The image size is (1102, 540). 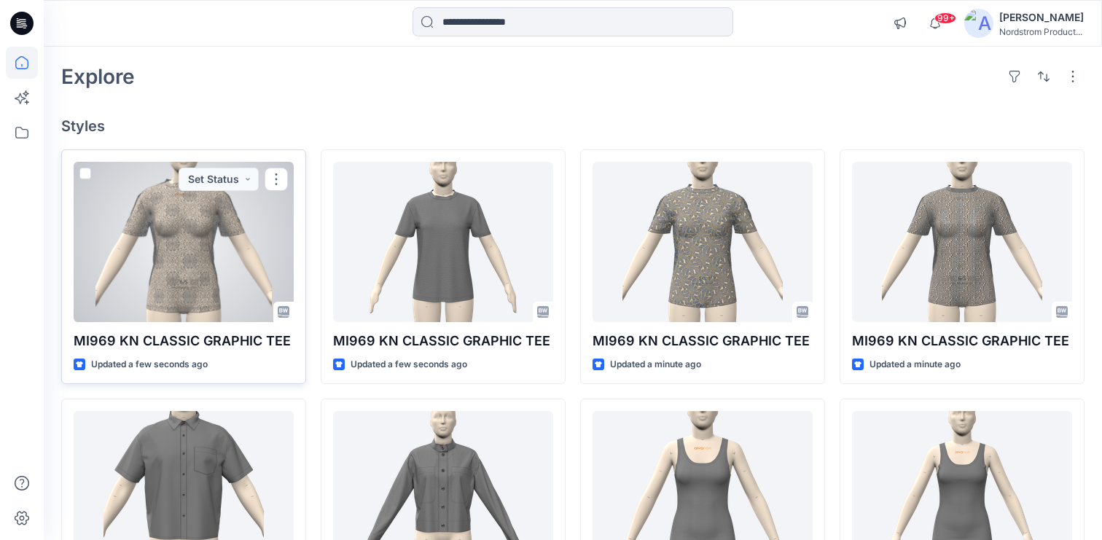 What do you see at coordinates (945, 18) in the screenshot?
I see `span: 99+` at bounding box center [945, 18].